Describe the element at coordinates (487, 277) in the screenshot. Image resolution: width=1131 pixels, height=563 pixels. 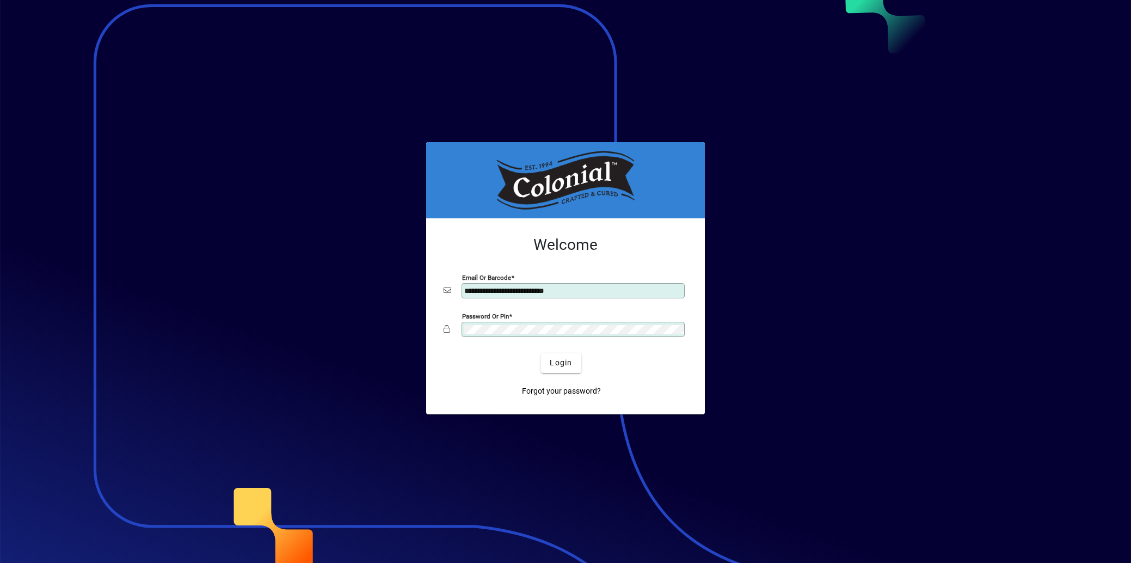
I see `mat-label: Email or Barcode` at that location.